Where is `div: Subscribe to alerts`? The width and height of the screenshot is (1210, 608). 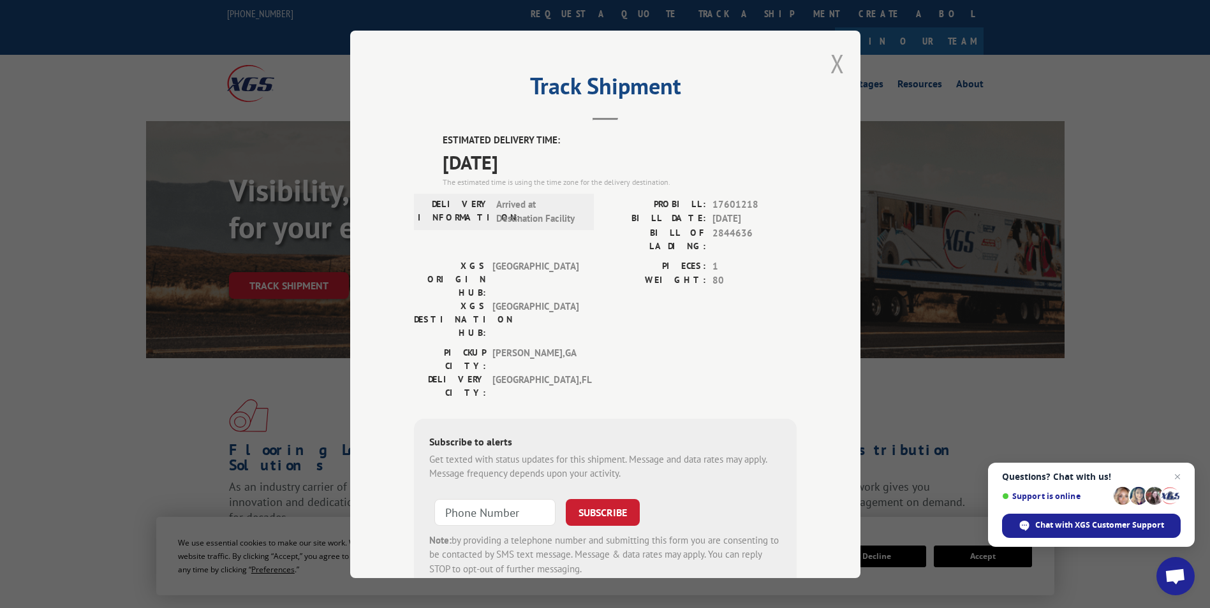 div: Subscribe to alerts is located at coordinates (605, 443).